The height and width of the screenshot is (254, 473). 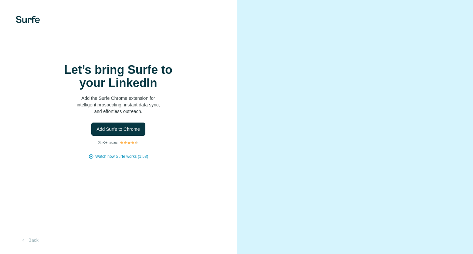 What do you see at coordinates (129, 143) in the screenshot?
I see `img: Rating Stars` at bounding box center [129, 143].